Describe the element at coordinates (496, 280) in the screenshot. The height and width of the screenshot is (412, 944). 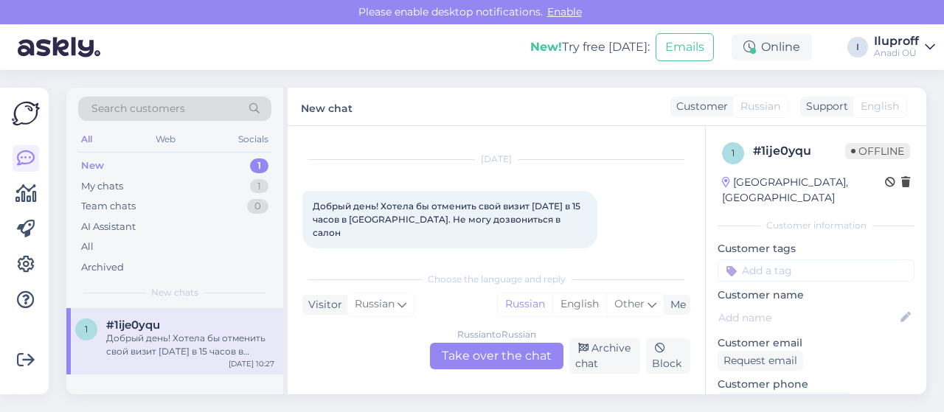
I see `div: Choose the language and reply` at that location.